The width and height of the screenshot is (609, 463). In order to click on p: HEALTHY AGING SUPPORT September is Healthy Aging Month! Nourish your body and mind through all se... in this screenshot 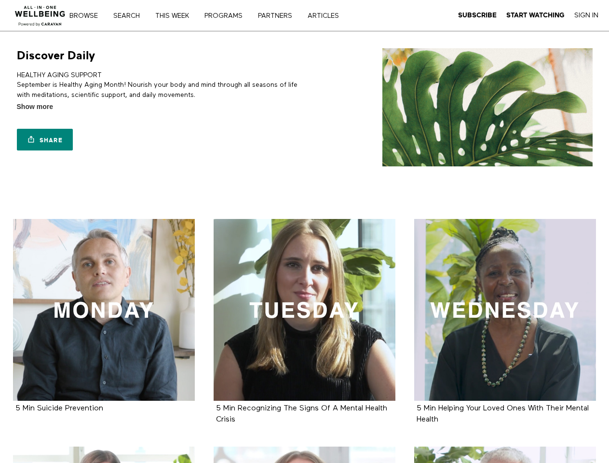, I will do `click(159, 85)`.